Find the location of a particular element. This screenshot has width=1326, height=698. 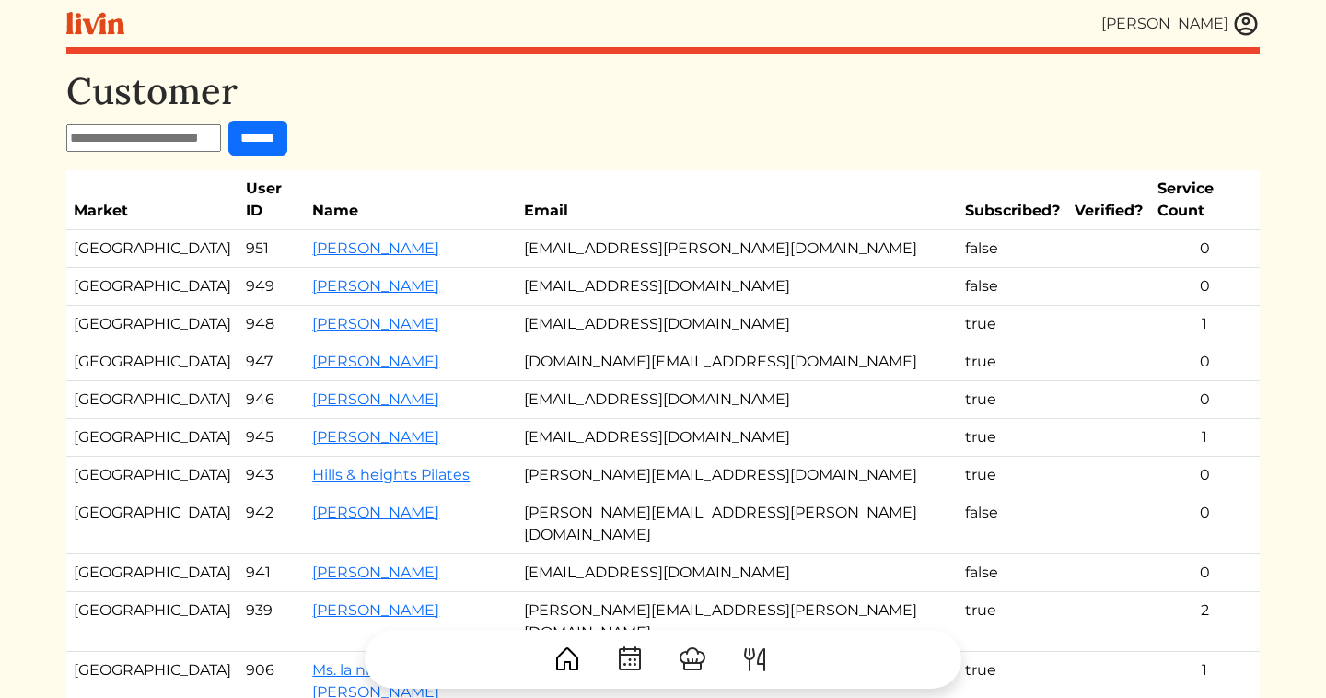

td: 947 is located at coordinates (272, 362).